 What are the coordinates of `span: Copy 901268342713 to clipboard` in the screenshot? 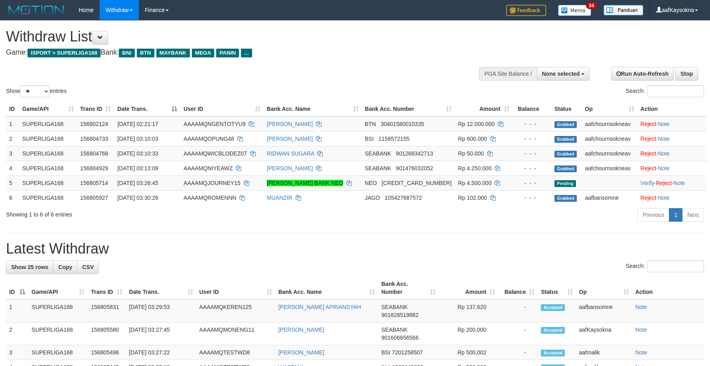 It's located at (414, 154).